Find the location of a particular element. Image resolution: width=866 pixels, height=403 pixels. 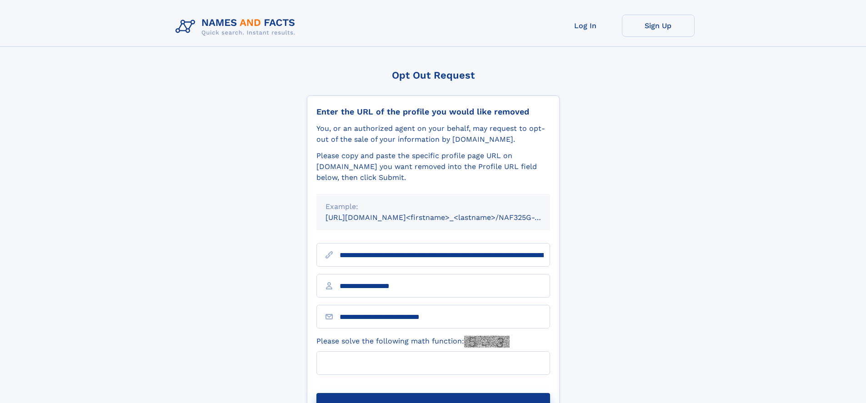

div: Example: is located at coordinates (433, 207).